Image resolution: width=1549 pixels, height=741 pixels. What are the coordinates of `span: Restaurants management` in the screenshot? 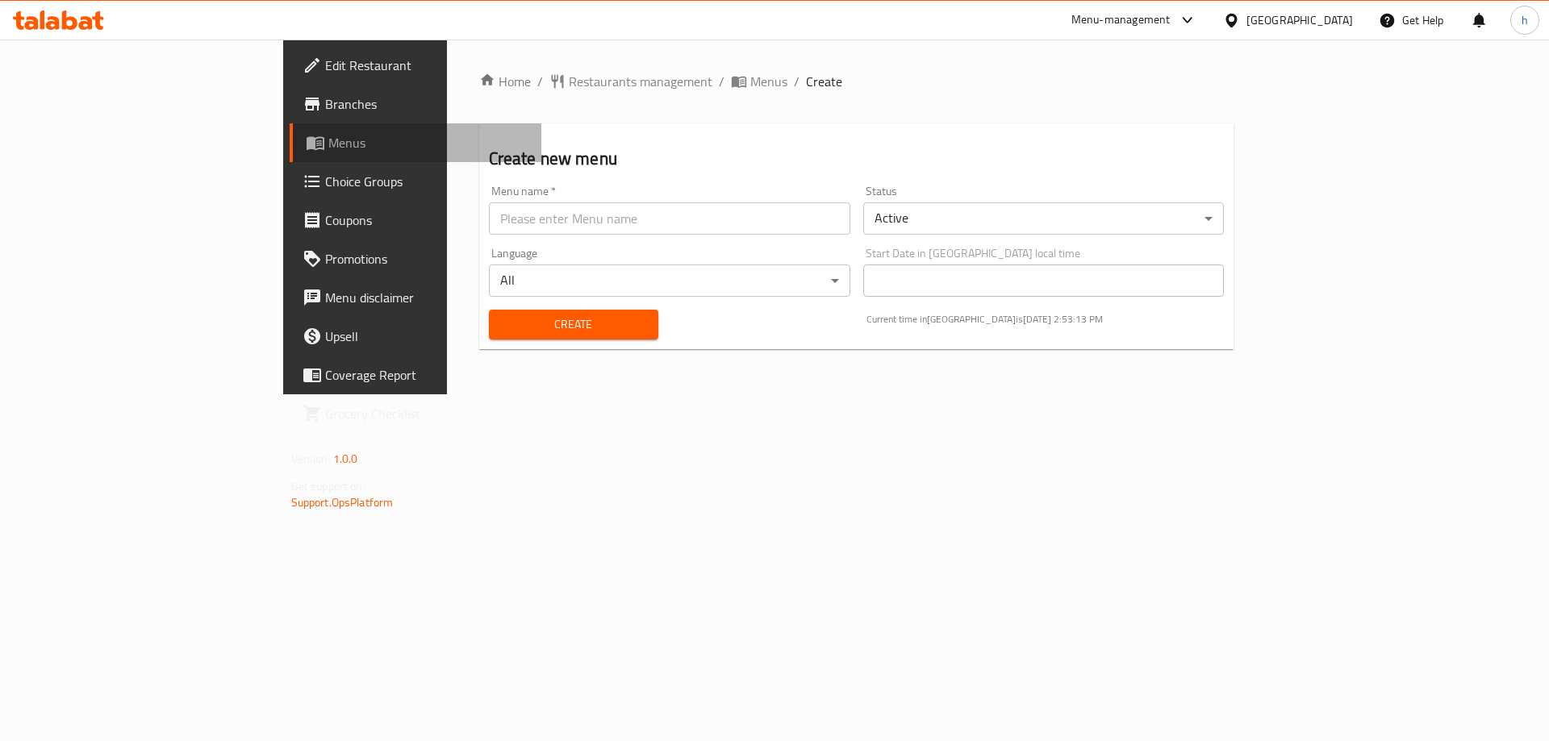 It's located at (640, 81).